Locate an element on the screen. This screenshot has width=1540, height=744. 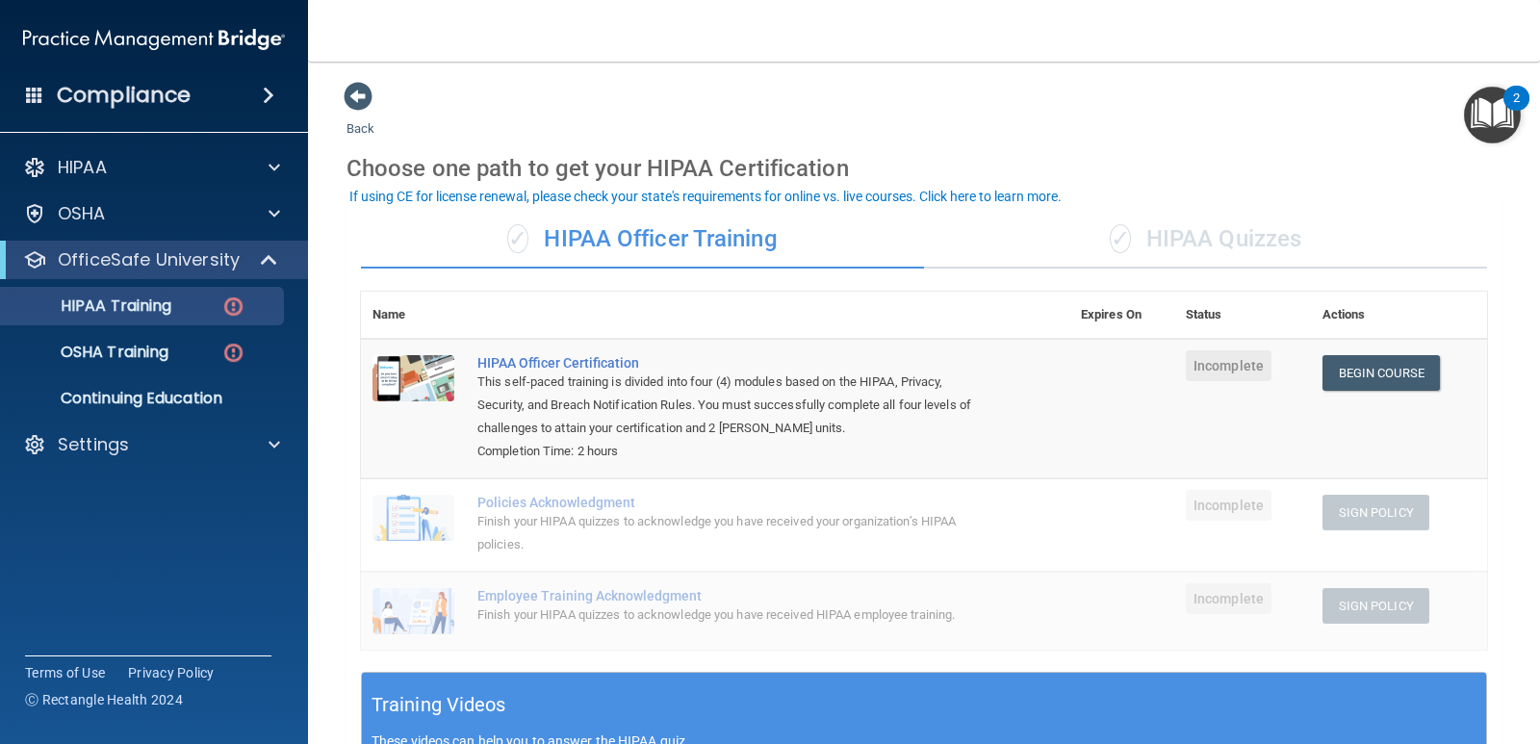
div: HIPAA Officer Training is located at coordinates (642, 240).